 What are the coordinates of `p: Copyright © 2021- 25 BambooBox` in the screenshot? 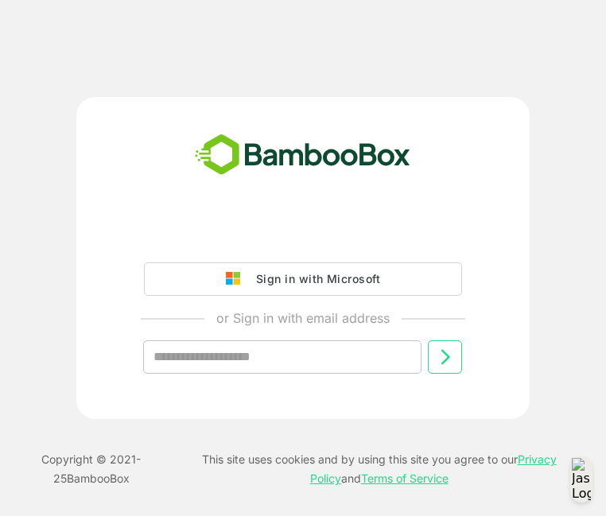 It's located at (91, 469).